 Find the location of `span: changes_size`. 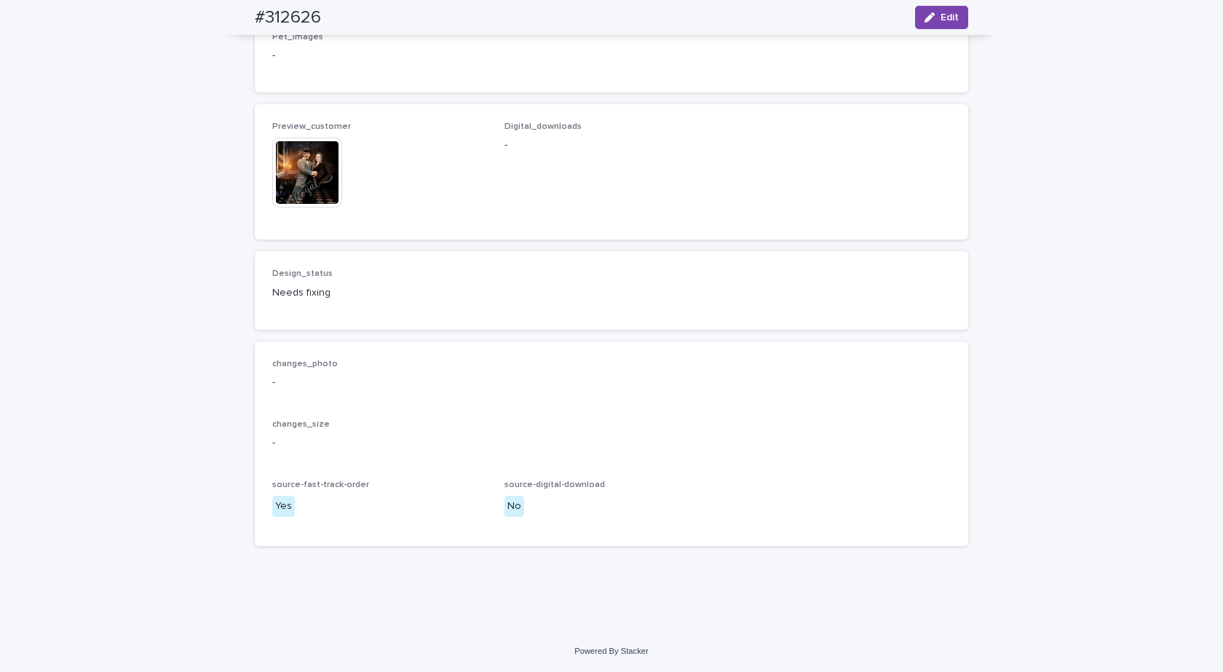

span: changes_size is located at coordinates (301, 424).